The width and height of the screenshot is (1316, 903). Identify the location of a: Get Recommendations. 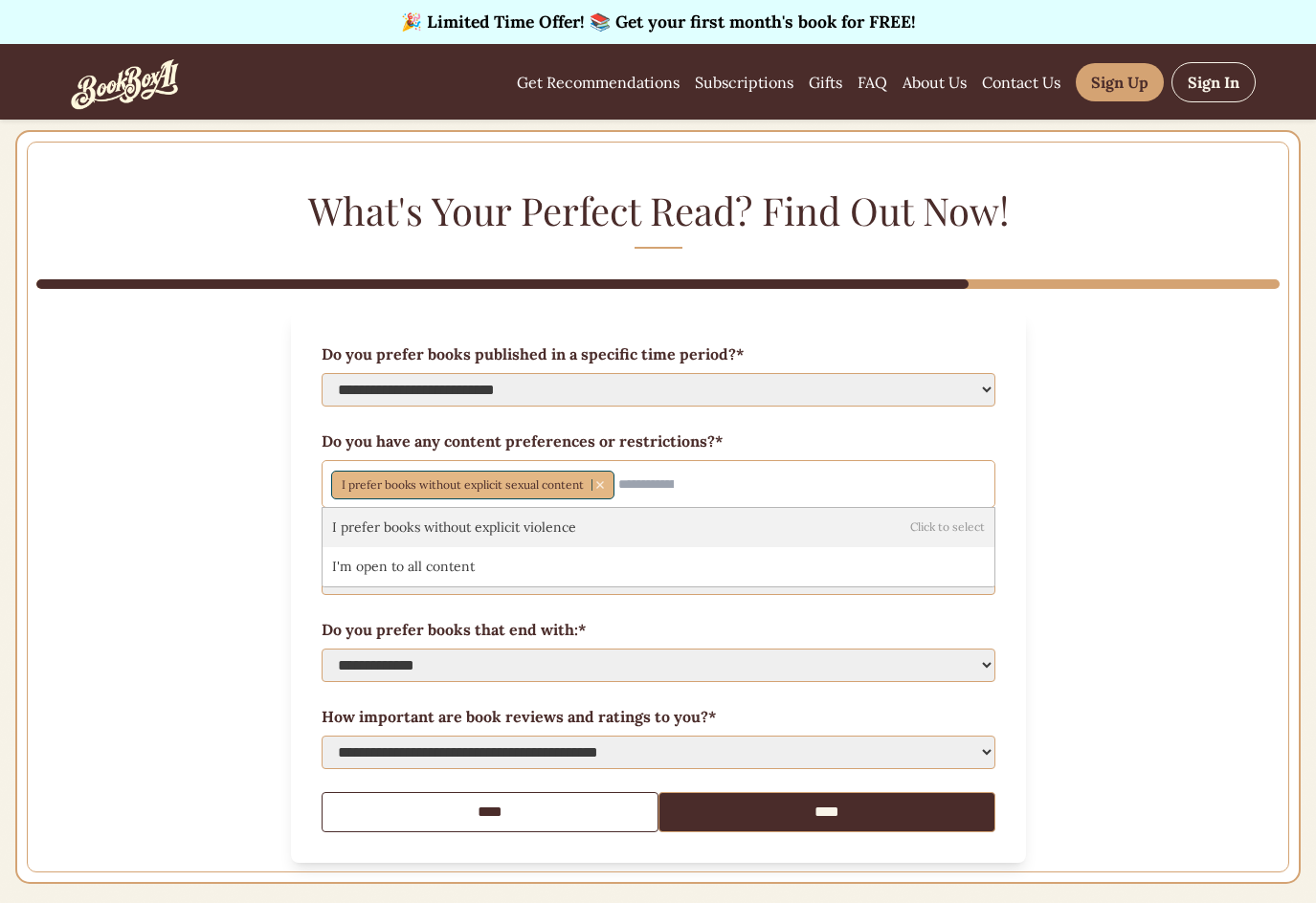
(598, 82).